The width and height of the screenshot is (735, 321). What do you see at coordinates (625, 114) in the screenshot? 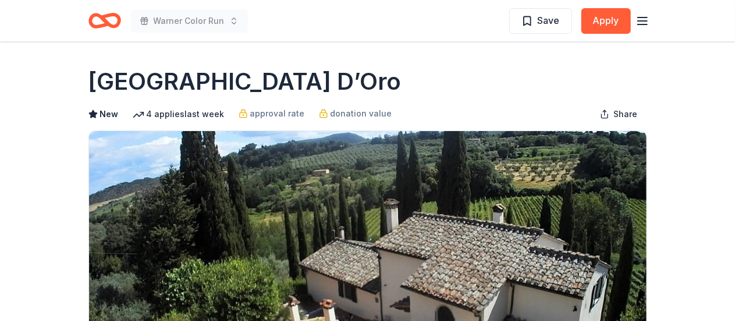
I see `span: Share` at bounding box center [625, 114].